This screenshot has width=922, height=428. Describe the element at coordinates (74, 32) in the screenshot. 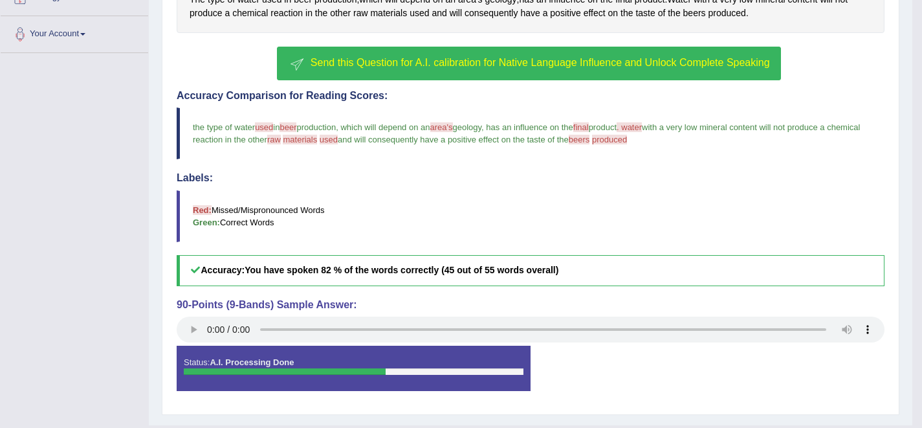

I see `a: Your Account` at that location.